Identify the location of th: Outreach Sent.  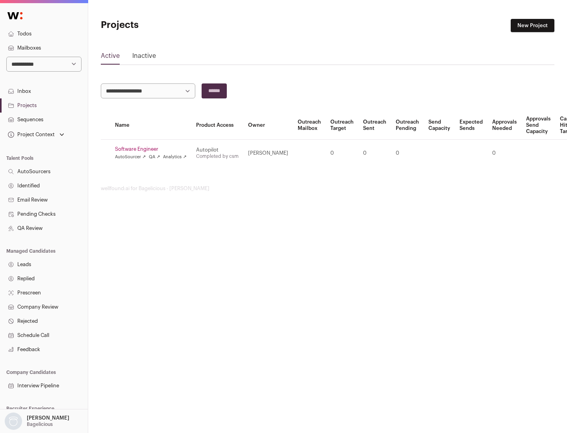
(374, 125).